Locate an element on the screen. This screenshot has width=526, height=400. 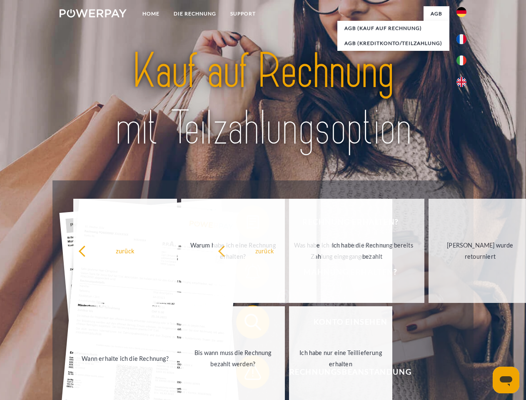
img: it is located at coordinates (462, 60).